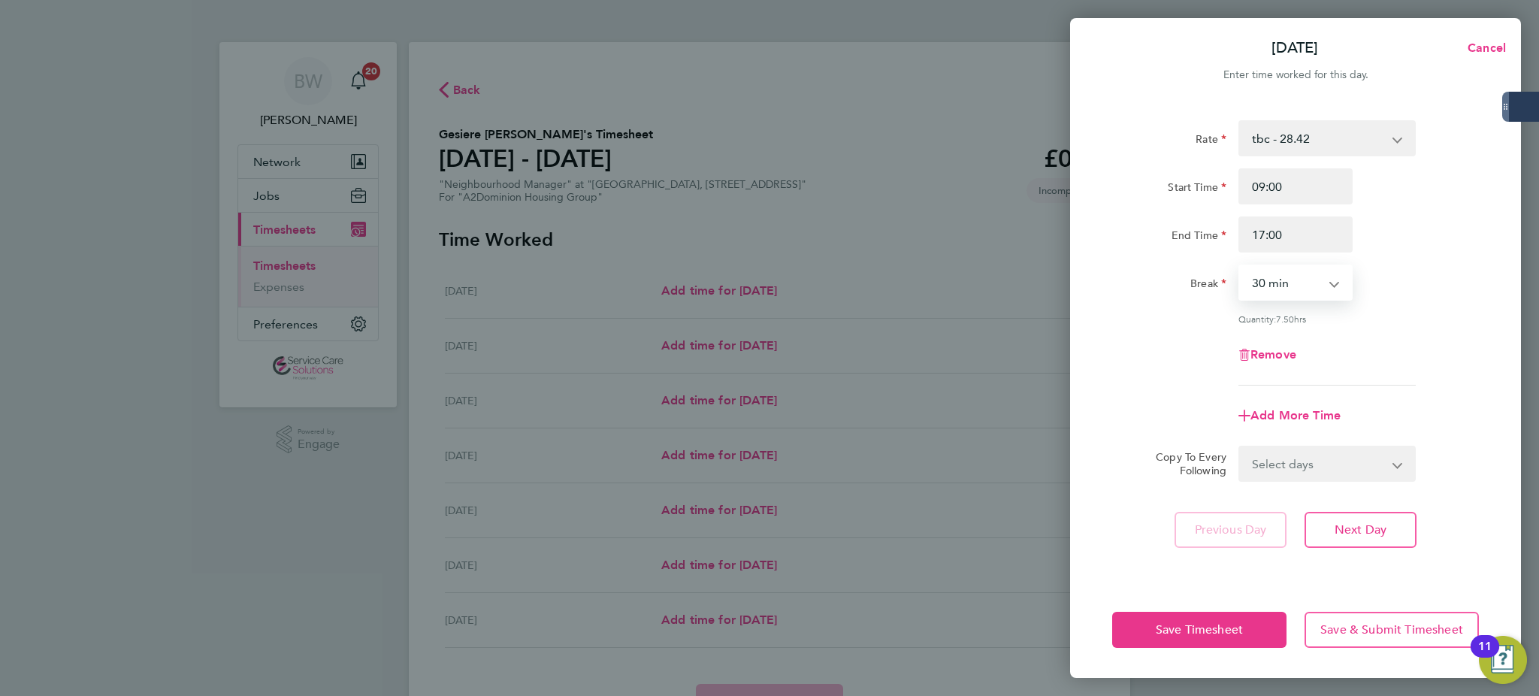 This screenshot has width=1539, height=696. Describe the element at coordinates (1295, 186) in the screenshot. I see `input: E.g. 08:00` at that location.